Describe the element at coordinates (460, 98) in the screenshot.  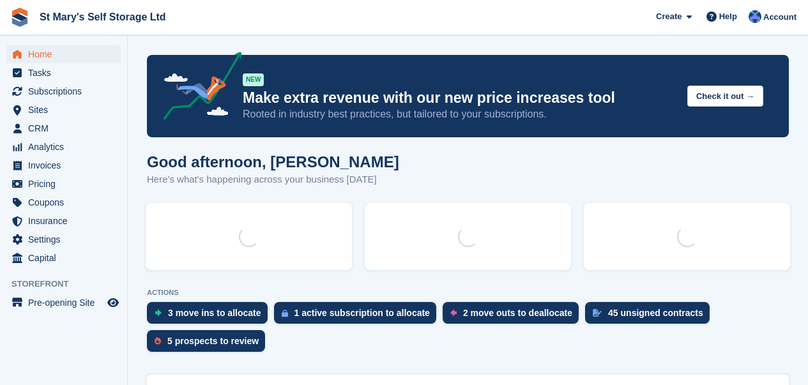
I see `p: Make extra revenue with our new price increases tool` at that location.